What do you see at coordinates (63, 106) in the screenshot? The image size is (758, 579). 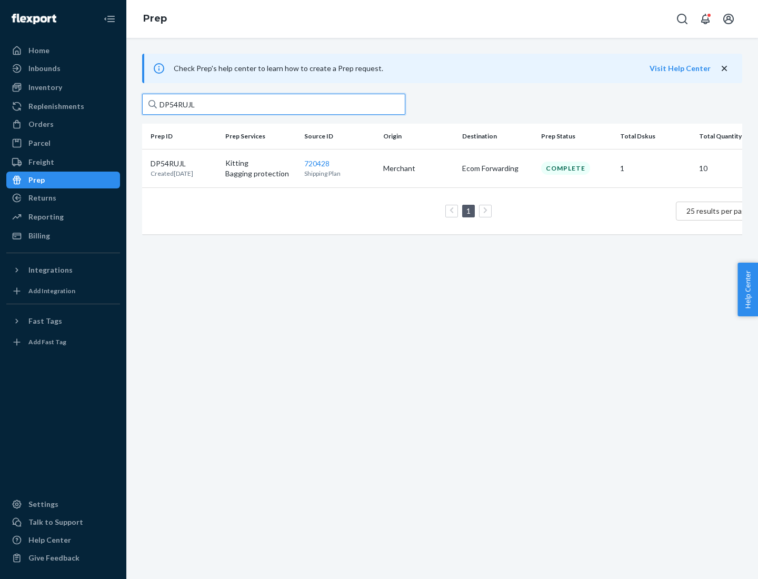 I see `a: Replenishments` at bounding box center [63, 106].